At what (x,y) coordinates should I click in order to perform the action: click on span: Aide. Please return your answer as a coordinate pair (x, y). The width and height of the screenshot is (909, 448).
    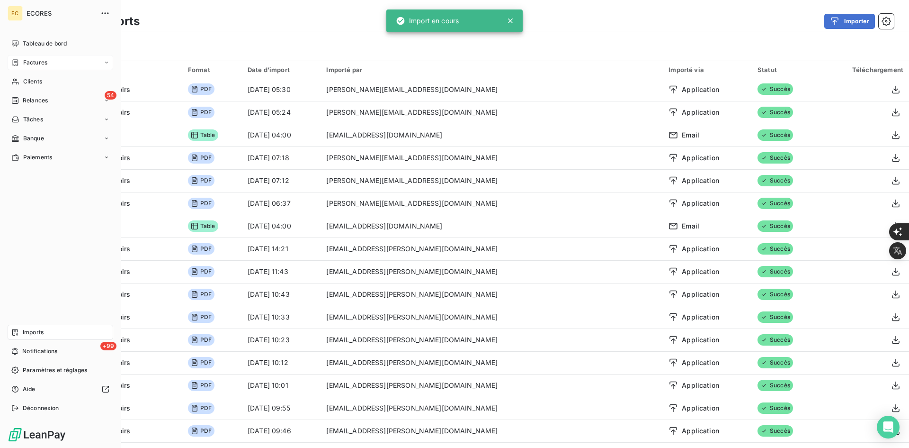
    Looking at the image, I should click on (29, 389).